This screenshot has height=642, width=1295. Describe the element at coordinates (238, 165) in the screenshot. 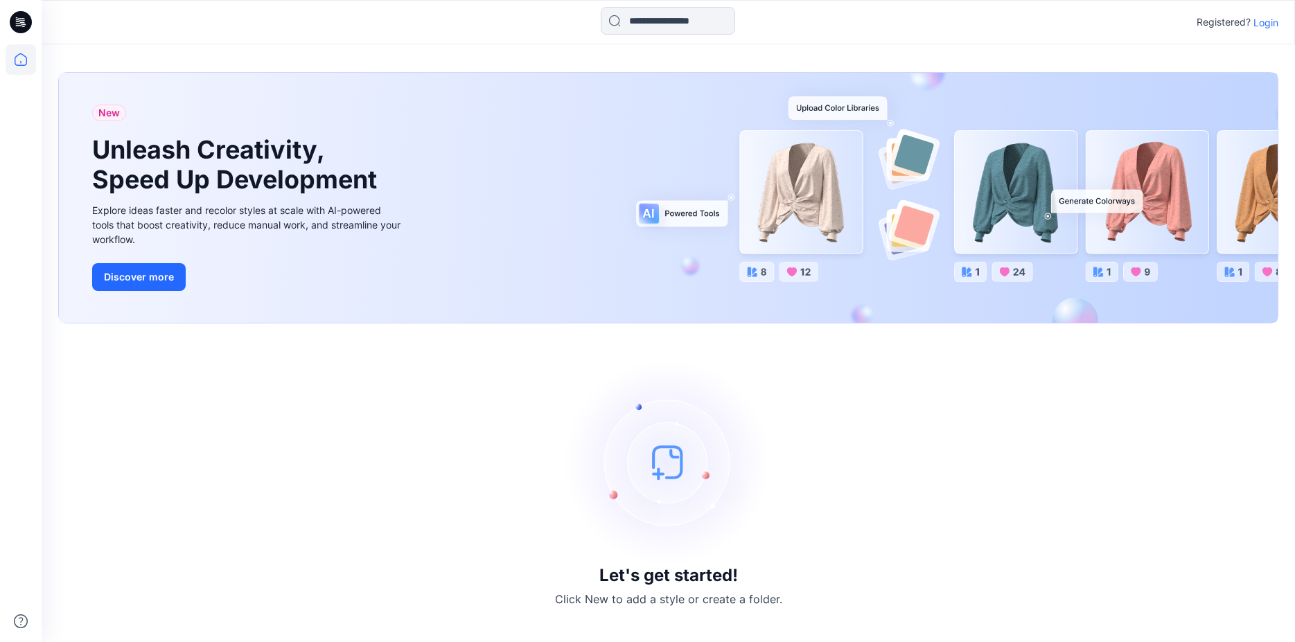

I see `h1: Unleash Creativity, Speed Up Development` at that location.